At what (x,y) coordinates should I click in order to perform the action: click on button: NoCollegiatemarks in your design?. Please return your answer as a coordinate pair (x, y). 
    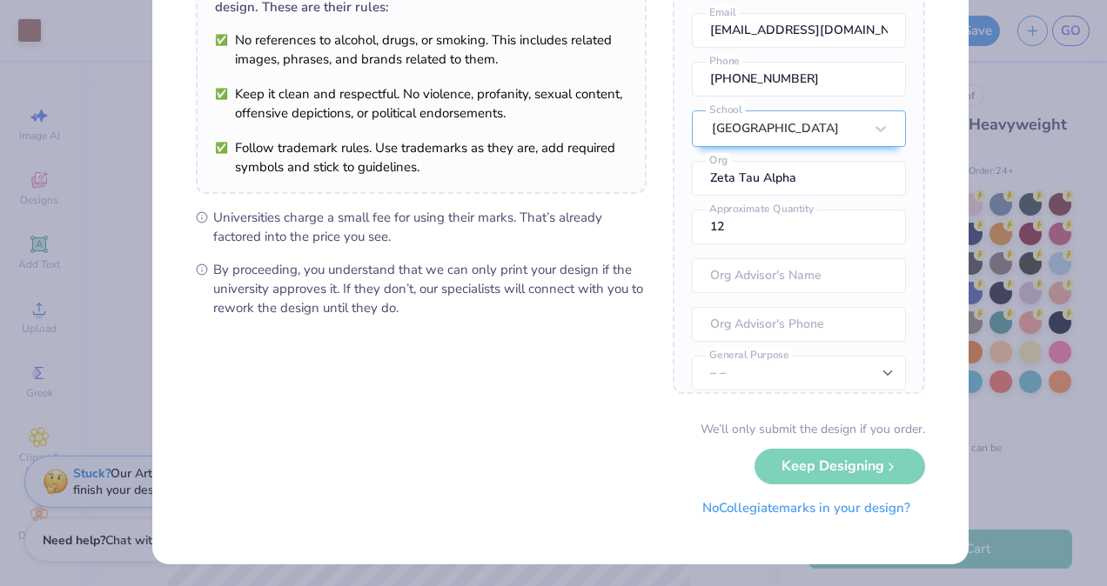
    Looking at the image, I should click on (806, 508).